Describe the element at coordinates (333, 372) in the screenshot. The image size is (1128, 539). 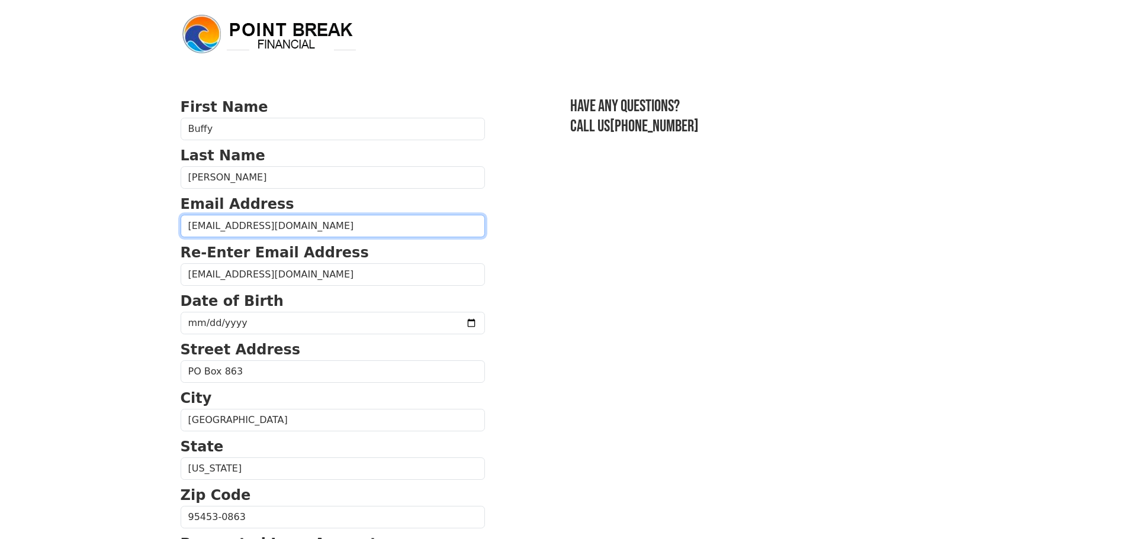
I see `input: Street Address` at that location.